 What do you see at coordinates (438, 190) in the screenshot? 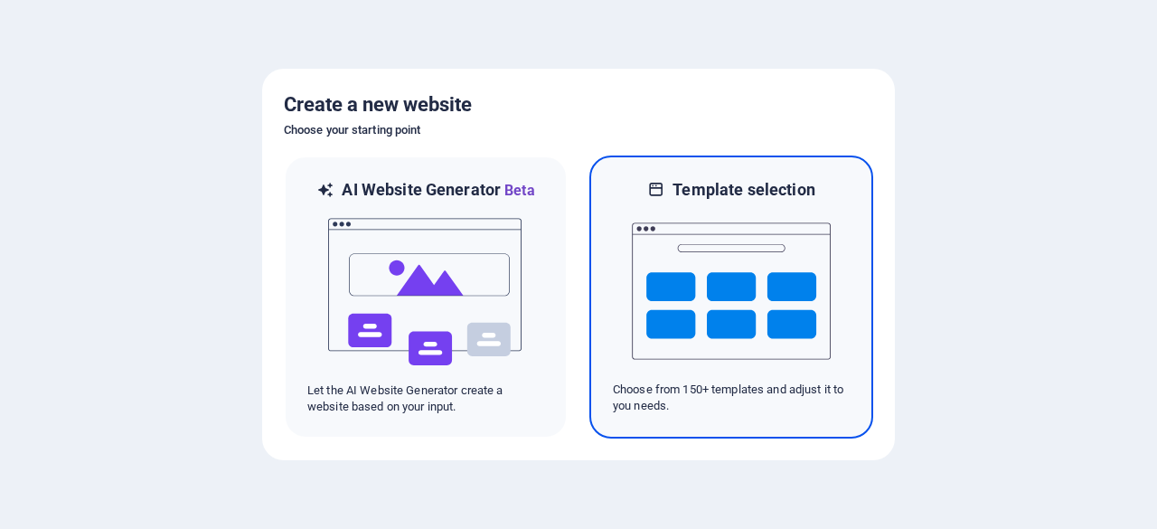
I see `h6: AI Website Generator` at bounding box center [438, 190].